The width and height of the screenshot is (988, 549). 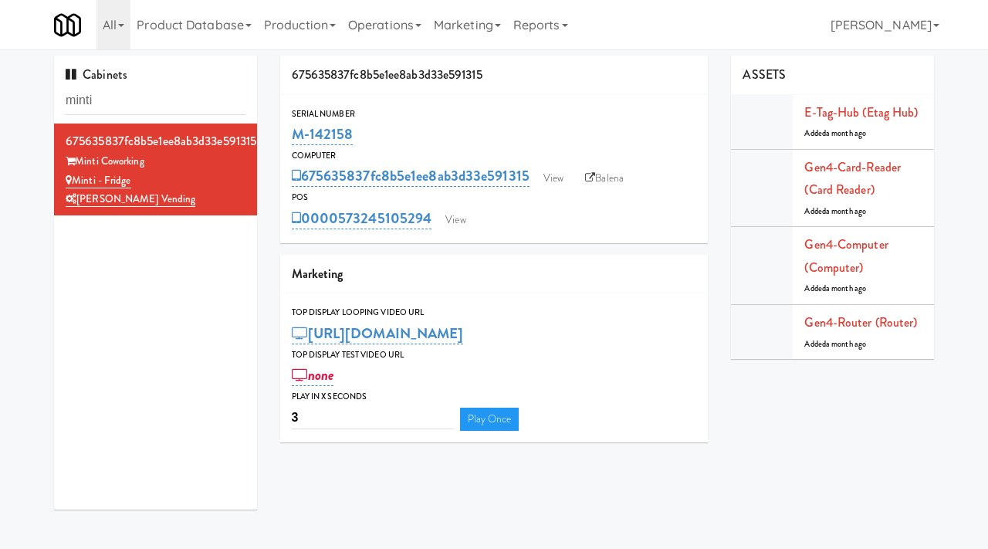 I want to click on a: M-142158, so click(x=323, y=134).